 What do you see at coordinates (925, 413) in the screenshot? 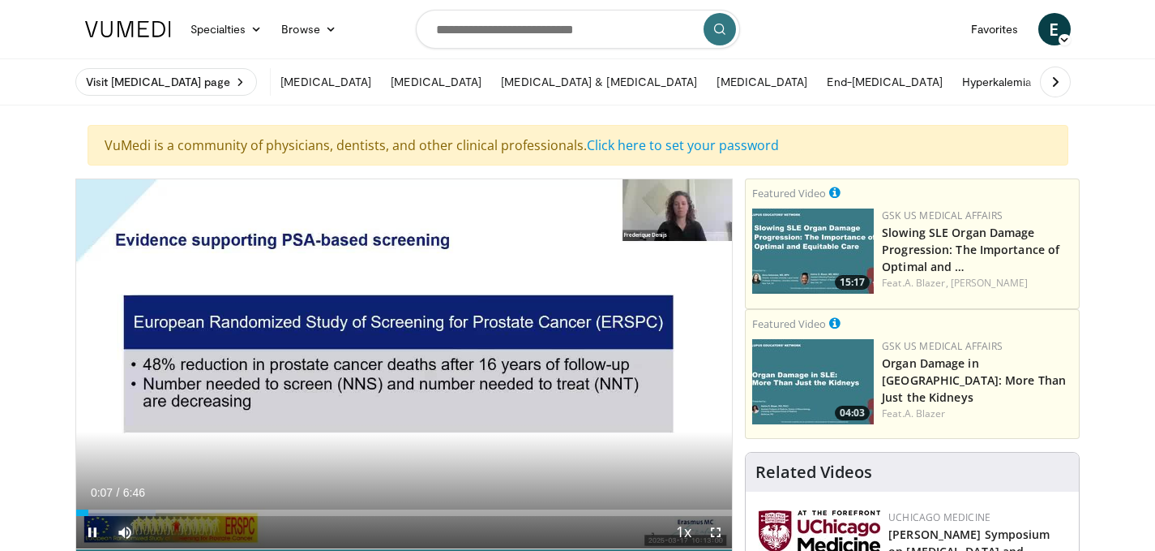
I see `a: A. Blazer` at bounding box center [925, 413].